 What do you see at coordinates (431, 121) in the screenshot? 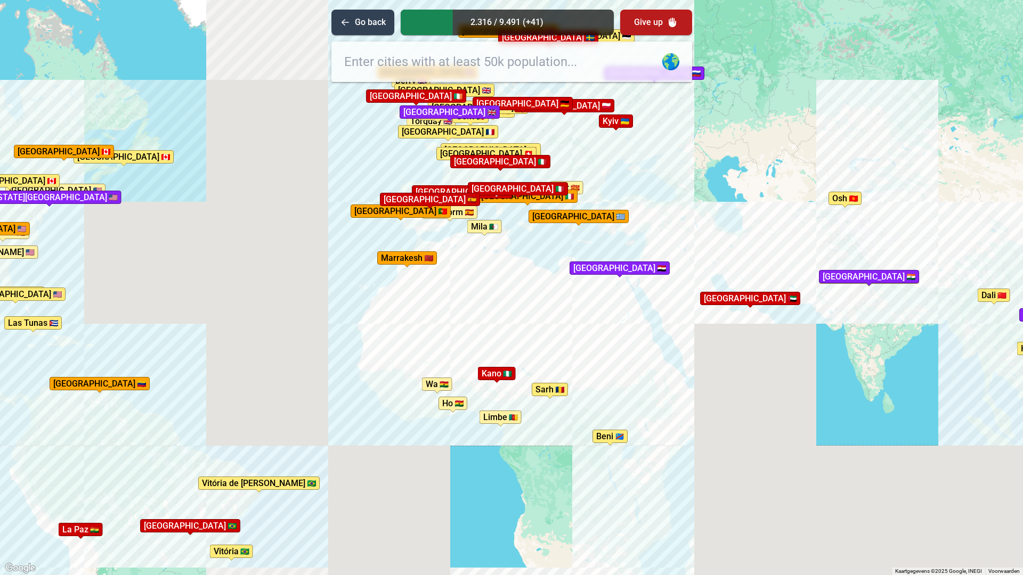
I see `gmp-advanced-marker: Population: 65.388` at bounding box center [431, 121].